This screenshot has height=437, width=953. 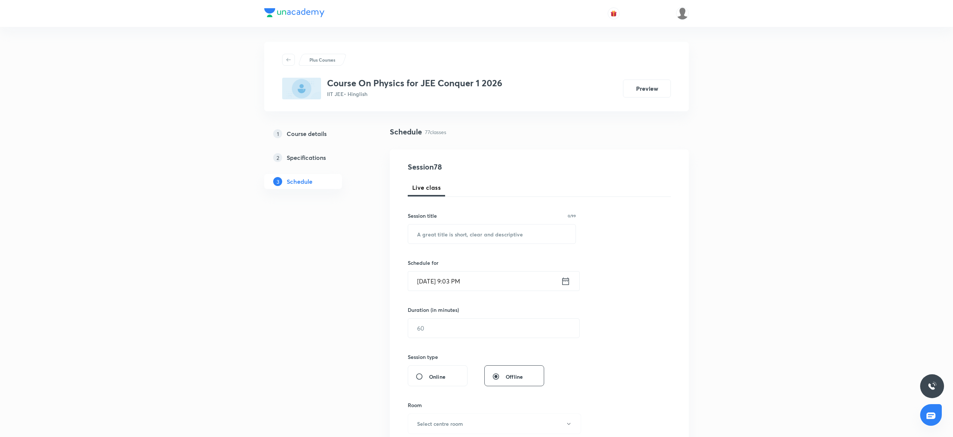 What do you see at coordinates (315, 134) in the screenshot?
I see `a: 1Course details` at bounding box center [315, 134].